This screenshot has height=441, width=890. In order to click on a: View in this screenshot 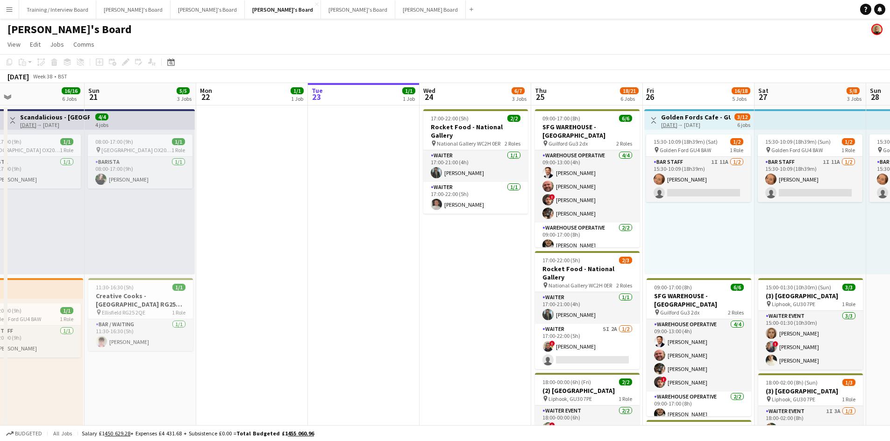, I will do `click(14, 44)`.